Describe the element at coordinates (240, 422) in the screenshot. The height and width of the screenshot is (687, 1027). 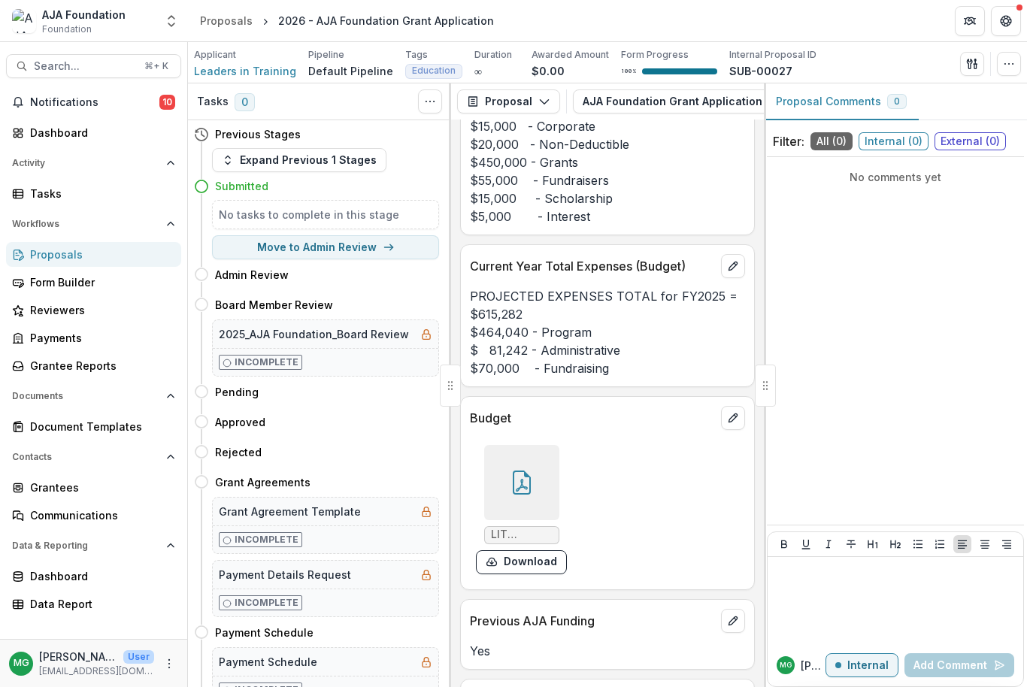
I see `h4: Approved` at that location.